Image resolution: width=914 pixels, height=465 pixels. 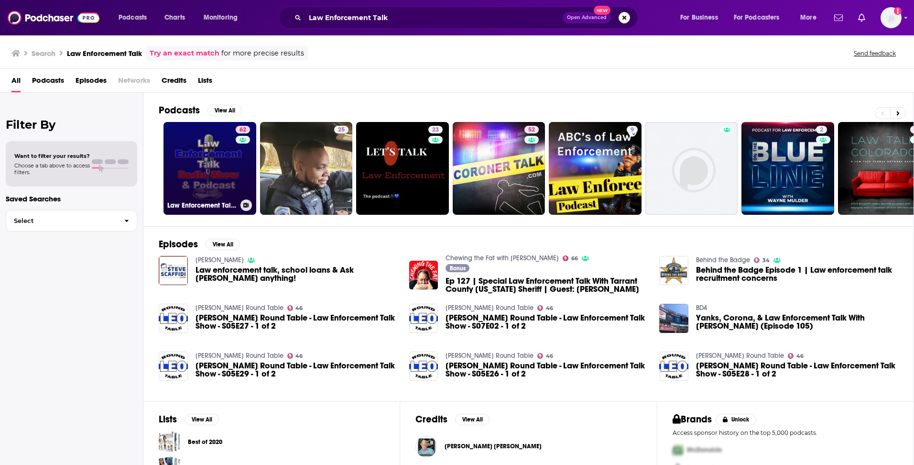 What do you see at coordinates (692, 419) in the screenshot?
I see `h2: Brands` at bounding box center [692, 419].